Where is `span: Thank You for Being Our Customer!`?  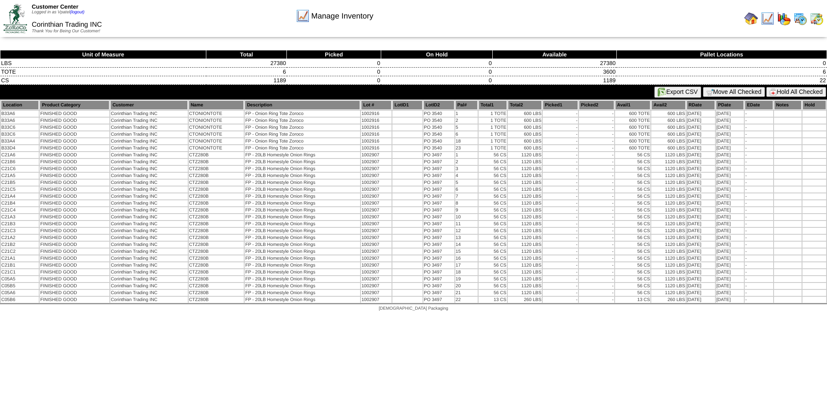
span: Thank You for Being Our Customer! is located at coordinates (66, 31).